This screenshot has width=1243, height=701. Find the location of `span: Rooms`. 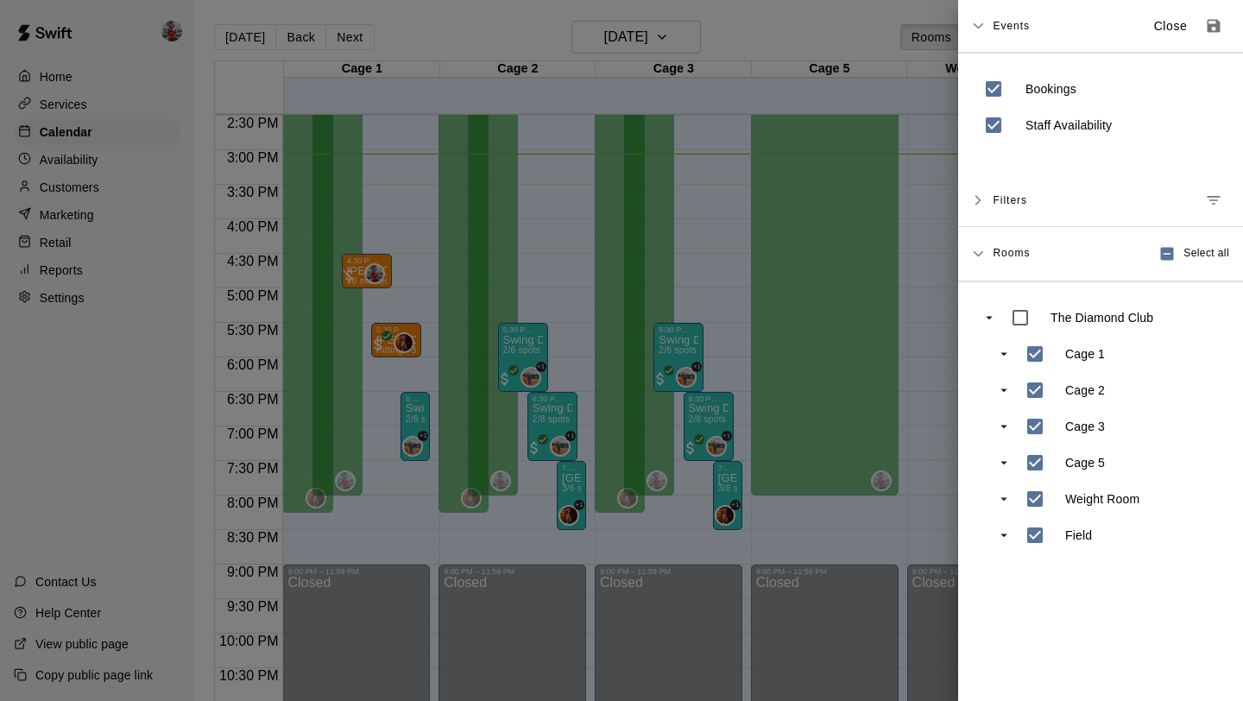

span: Rooms is located at coordinates (1011, 252).